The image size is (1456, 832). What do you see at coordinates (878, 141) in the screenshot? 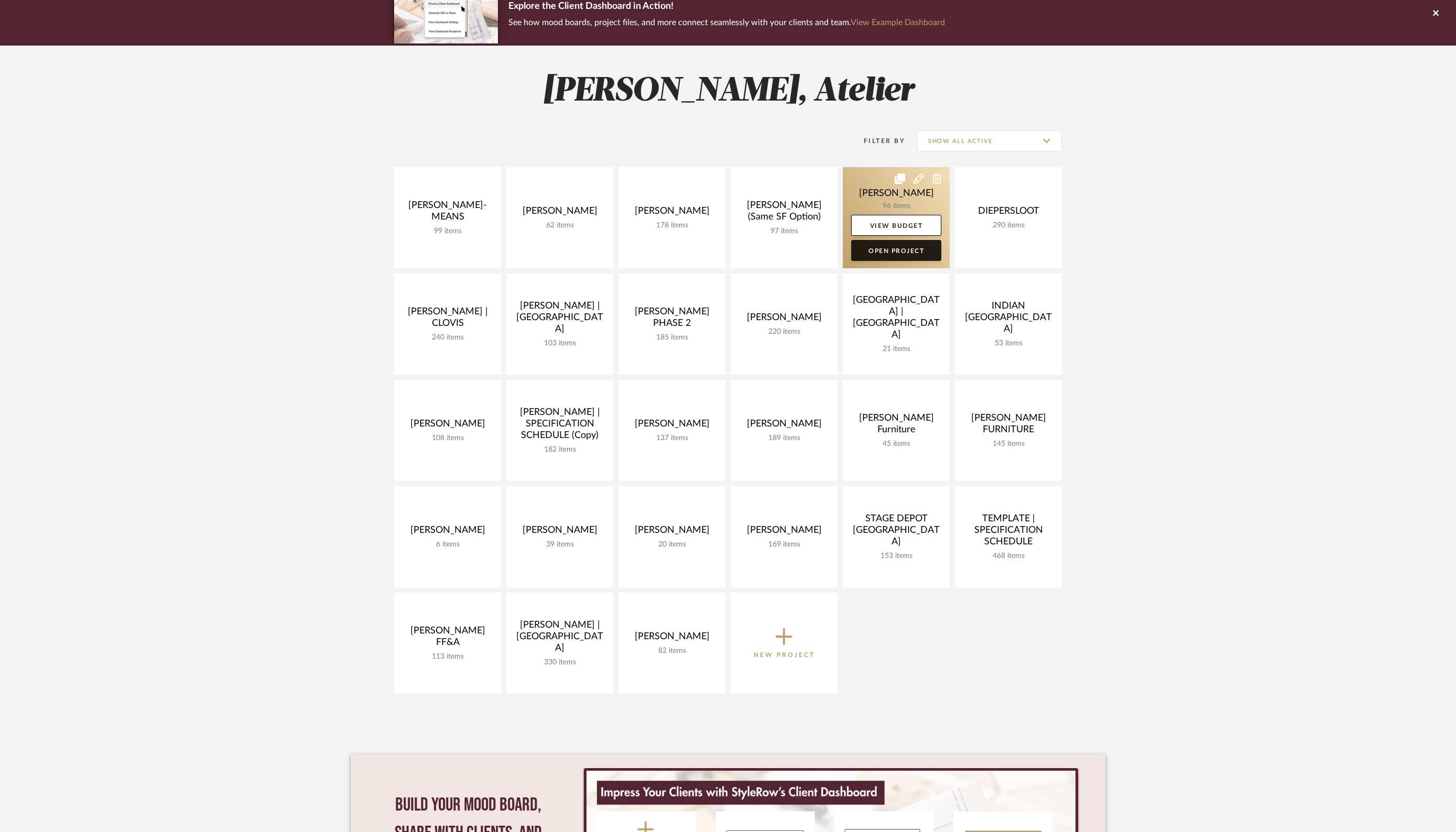
I see `div: Filter By` at bounding box center [878, 141].